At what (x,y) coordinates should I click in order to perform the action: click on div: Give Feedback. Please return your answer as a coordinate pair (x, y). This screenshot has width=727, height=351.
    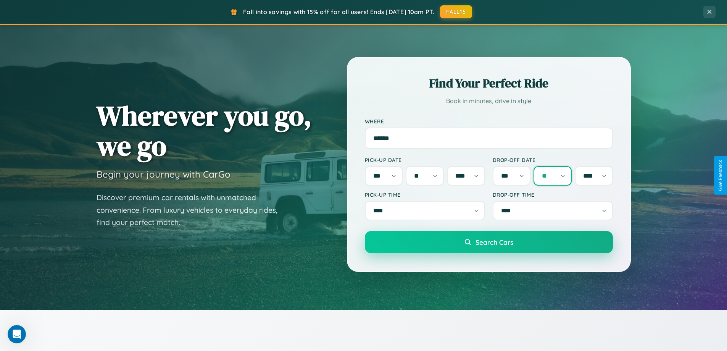
    Looking at the image, I should click on (721, 175).